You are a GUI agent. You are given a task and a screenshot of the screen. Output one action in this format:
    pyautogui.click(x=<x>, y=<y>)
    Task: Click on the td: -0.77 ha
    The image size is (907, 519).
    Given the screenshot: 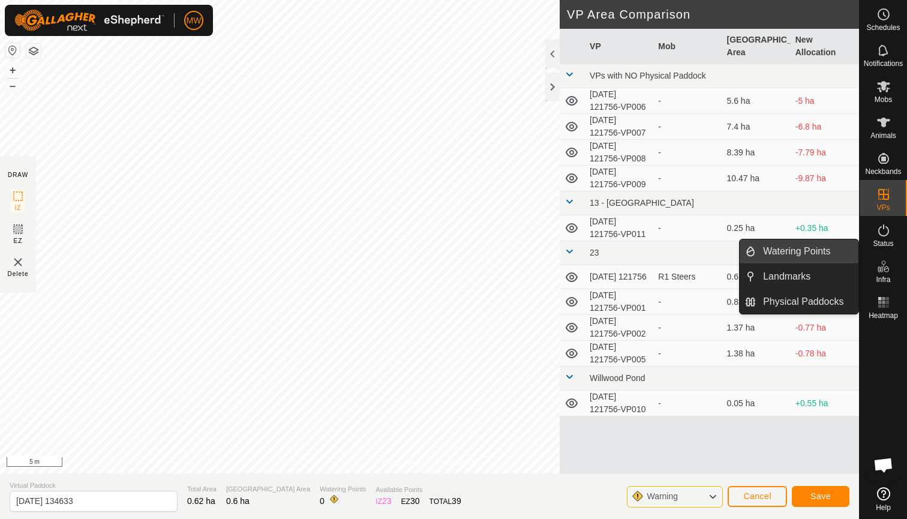 What is the action you would take?
    pyautogui.click(x=825, y=327)
    